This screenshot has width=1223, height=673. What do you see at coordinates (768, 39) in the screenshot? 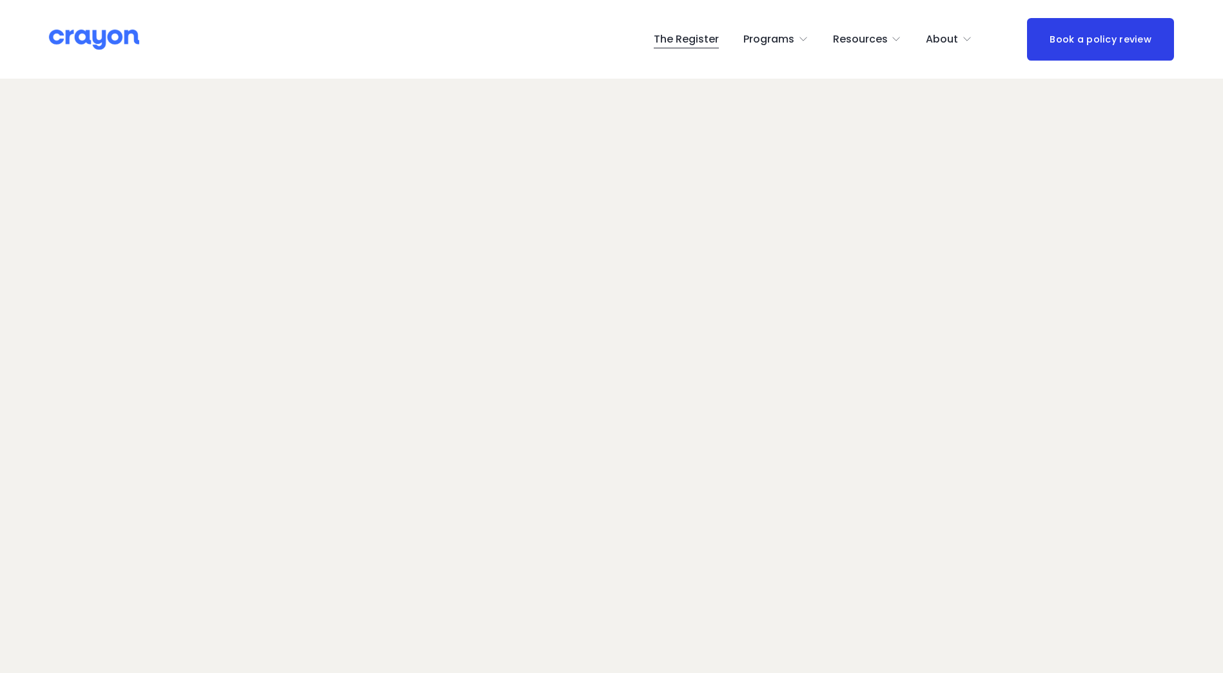
I see `span: Programs` at bounding box center [768, 39].